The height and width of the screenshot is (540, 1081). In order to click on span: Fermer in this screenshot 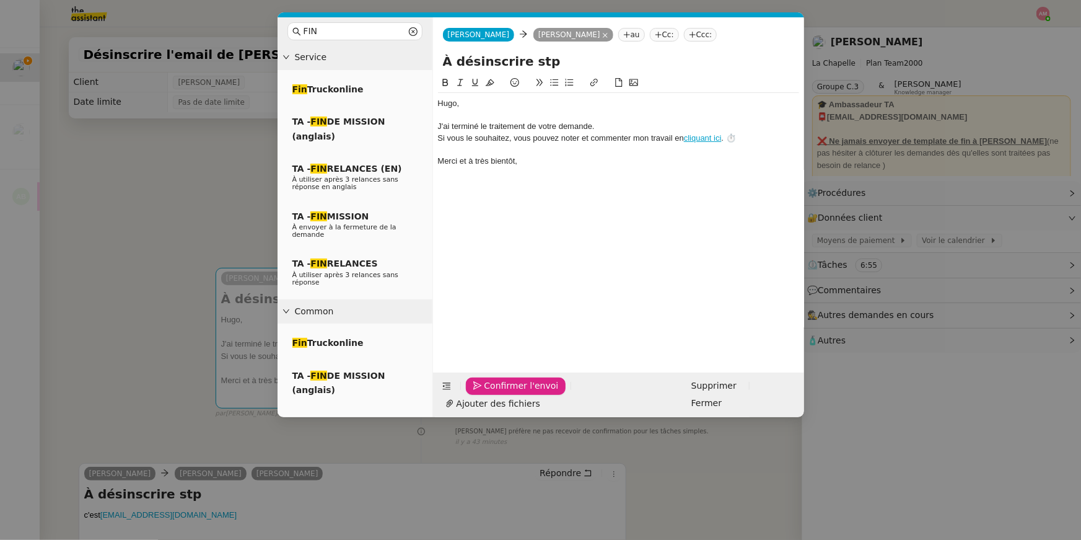, I will do `click(706, 403)`.